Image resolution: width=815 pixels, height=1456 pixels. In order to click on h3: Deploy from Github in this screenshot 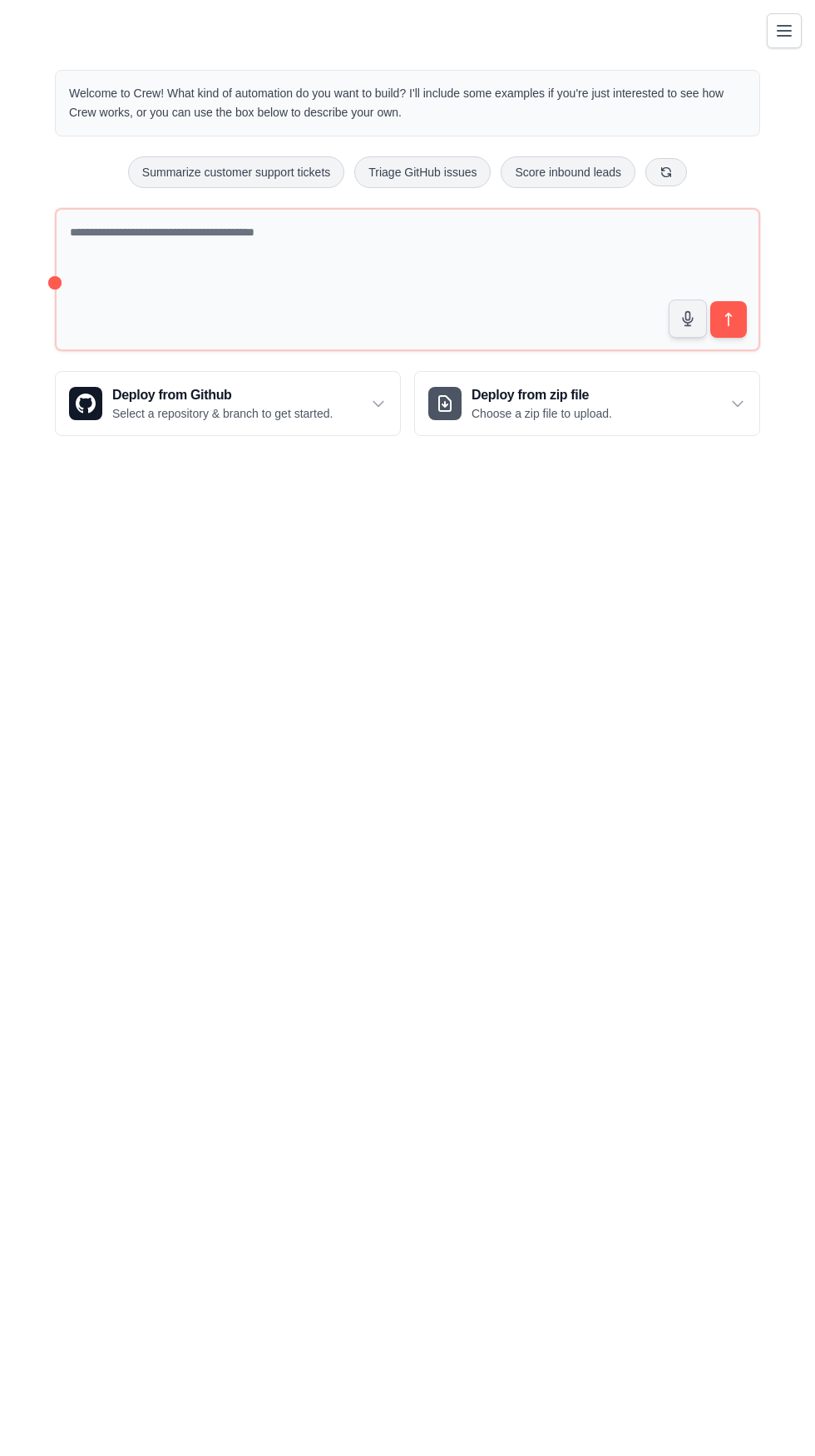, I will do `click(222, 395)`.